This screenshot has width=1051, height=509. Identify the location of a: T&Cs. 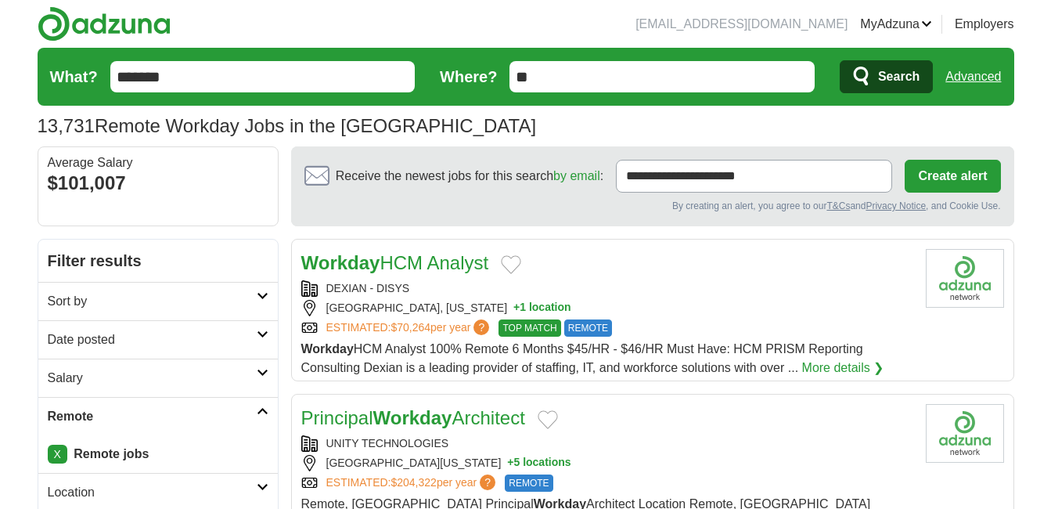
(838, 206).